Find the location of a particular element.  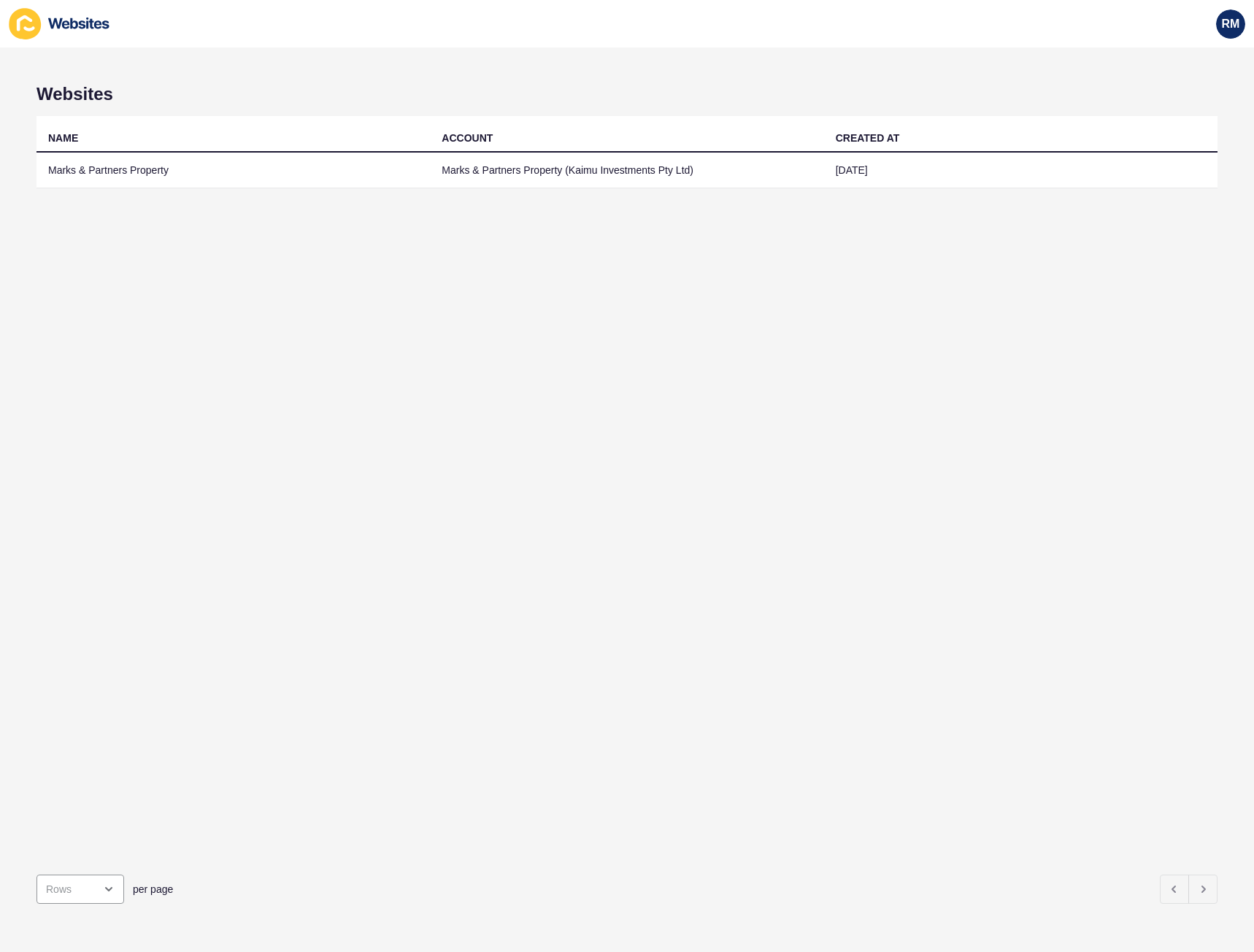

div: CREATED AT is located at coordinates (868, 138).